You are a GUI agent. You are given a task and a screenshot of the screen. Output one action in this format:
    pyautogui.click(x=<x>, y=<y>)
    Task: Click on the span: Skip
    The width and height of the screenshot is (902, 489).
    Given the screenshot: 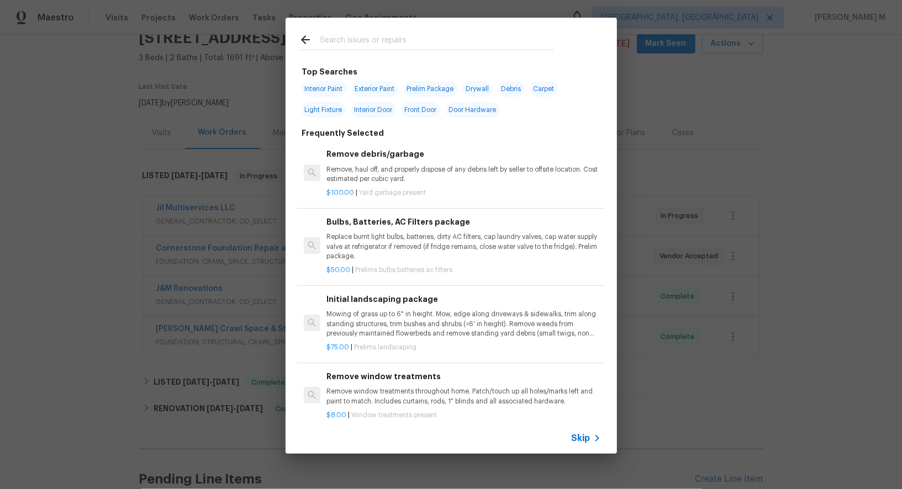 What is the action you would take?
    pyautogui.click(x=581, y=438)
    